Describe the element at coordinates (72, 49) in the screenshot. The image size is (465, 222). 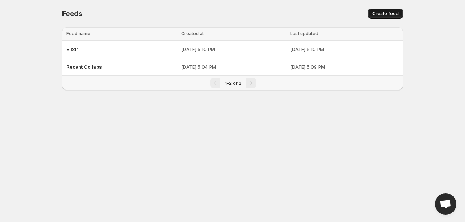
I see `span: Elixir` at that location.